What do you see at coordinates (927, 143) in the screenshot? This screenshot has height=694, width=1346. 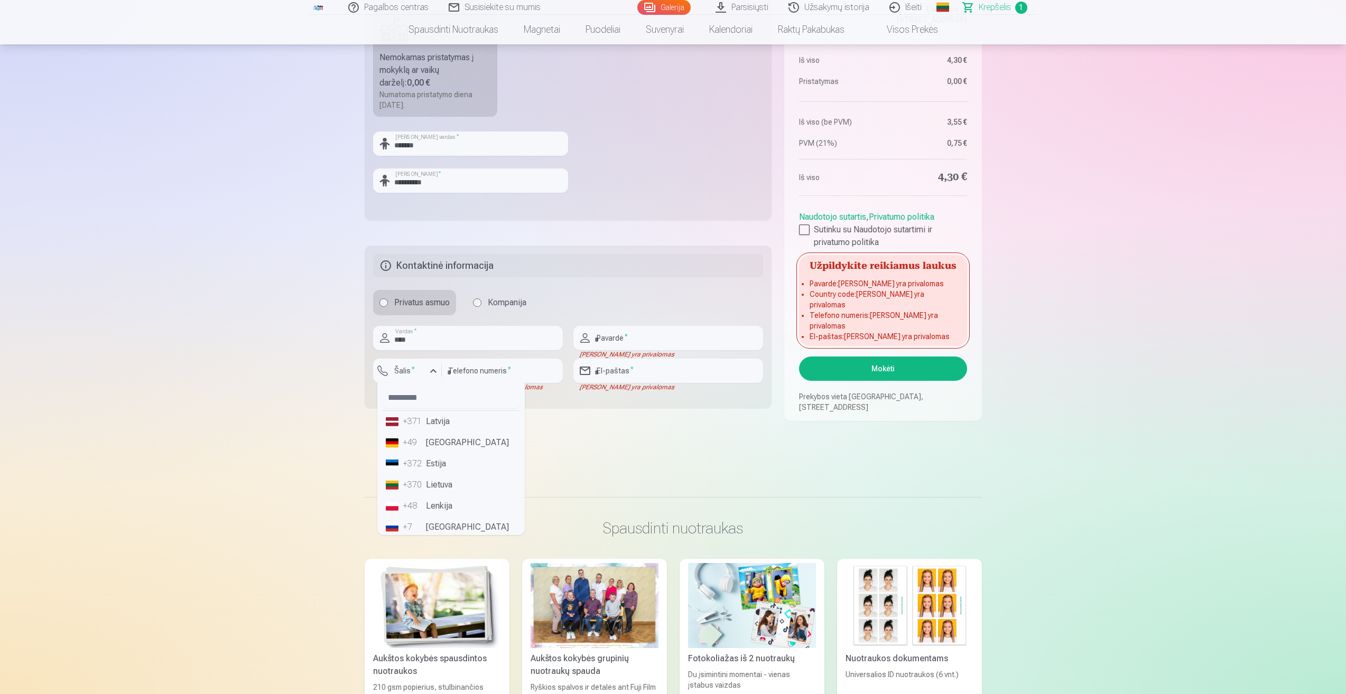 I see `dd: 0,75 €` at bounding box center [927, 143].